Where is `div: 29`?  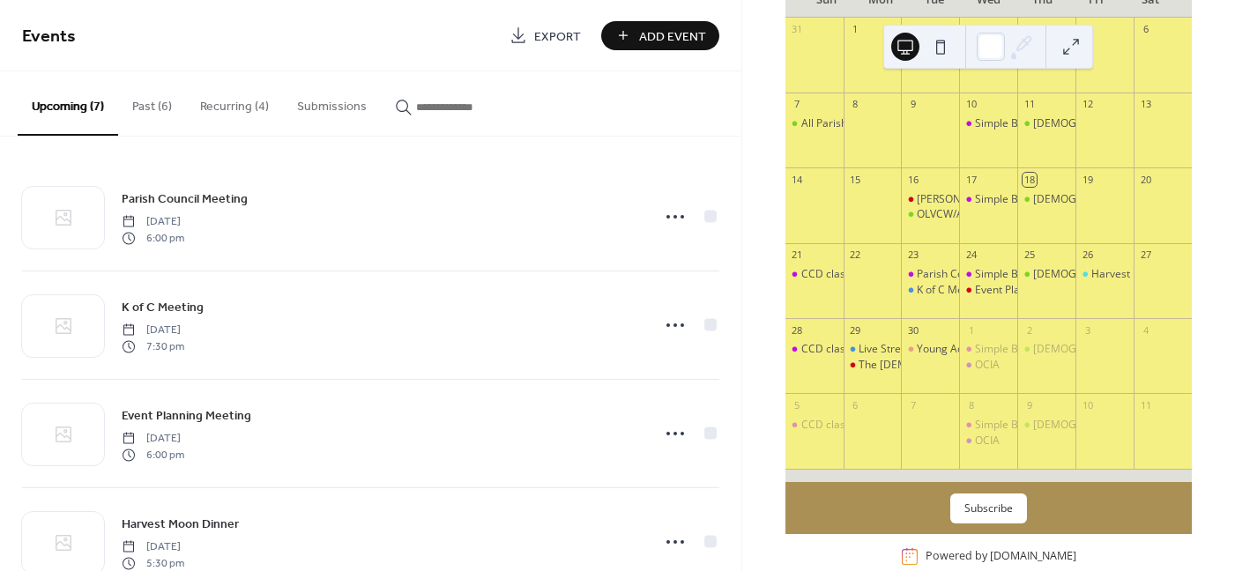 div: 29 is located at coordinates (855, 330).